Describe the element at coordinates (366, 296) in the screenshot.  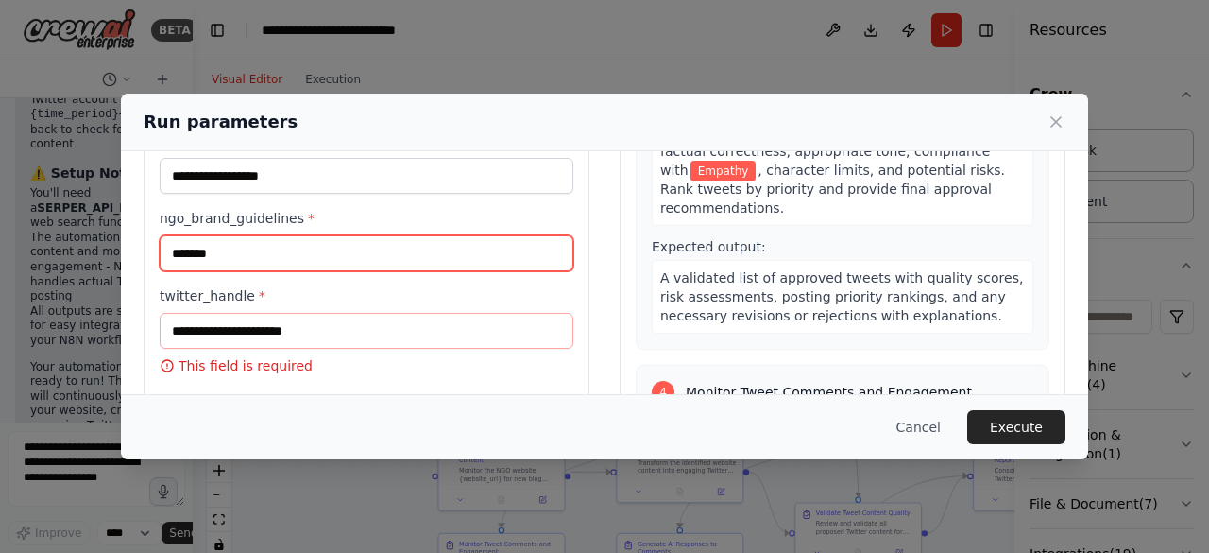
I see `label: twitter_handle` at that location.